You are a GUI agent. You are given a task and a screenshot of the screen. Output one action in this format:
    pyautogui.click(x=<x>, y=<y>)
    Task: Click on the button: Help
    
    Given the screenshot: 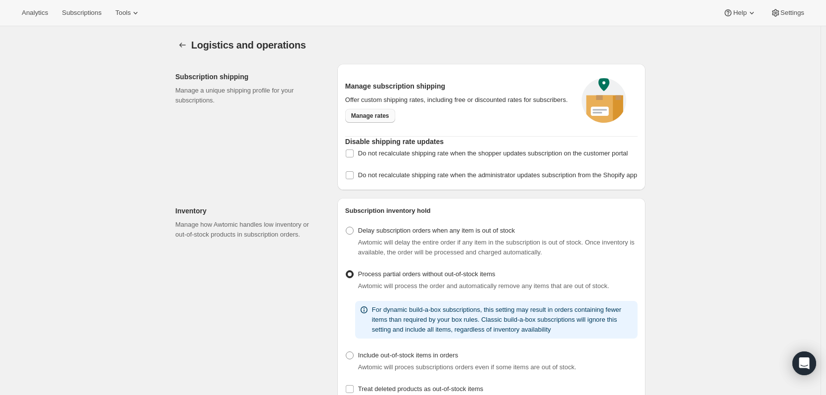 What is the action you would take?
    pyautogui.click(x=740, y=13)
    